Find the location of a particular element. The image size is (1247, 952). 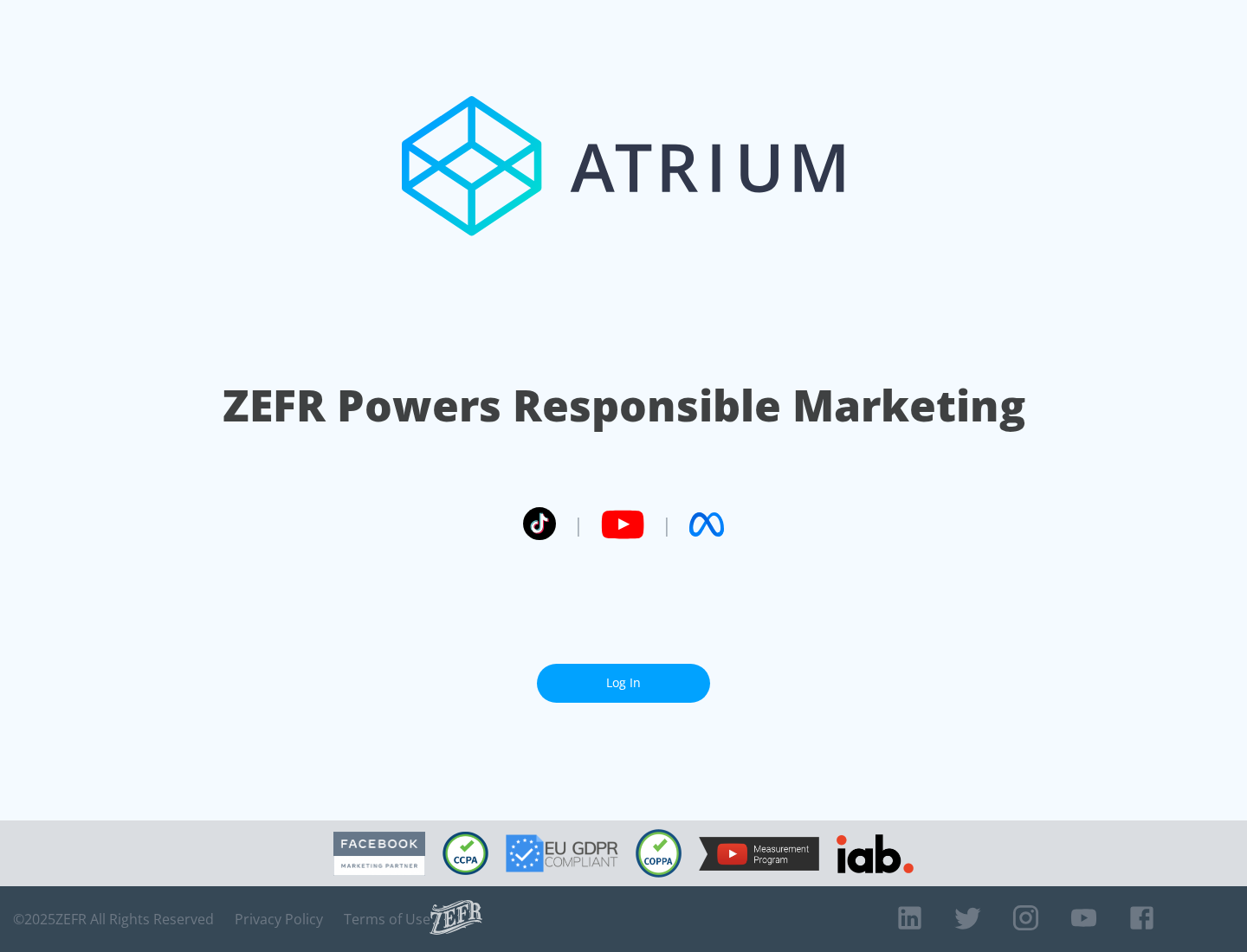

img: COPPA Compliant is located at coordinates (658, 853).